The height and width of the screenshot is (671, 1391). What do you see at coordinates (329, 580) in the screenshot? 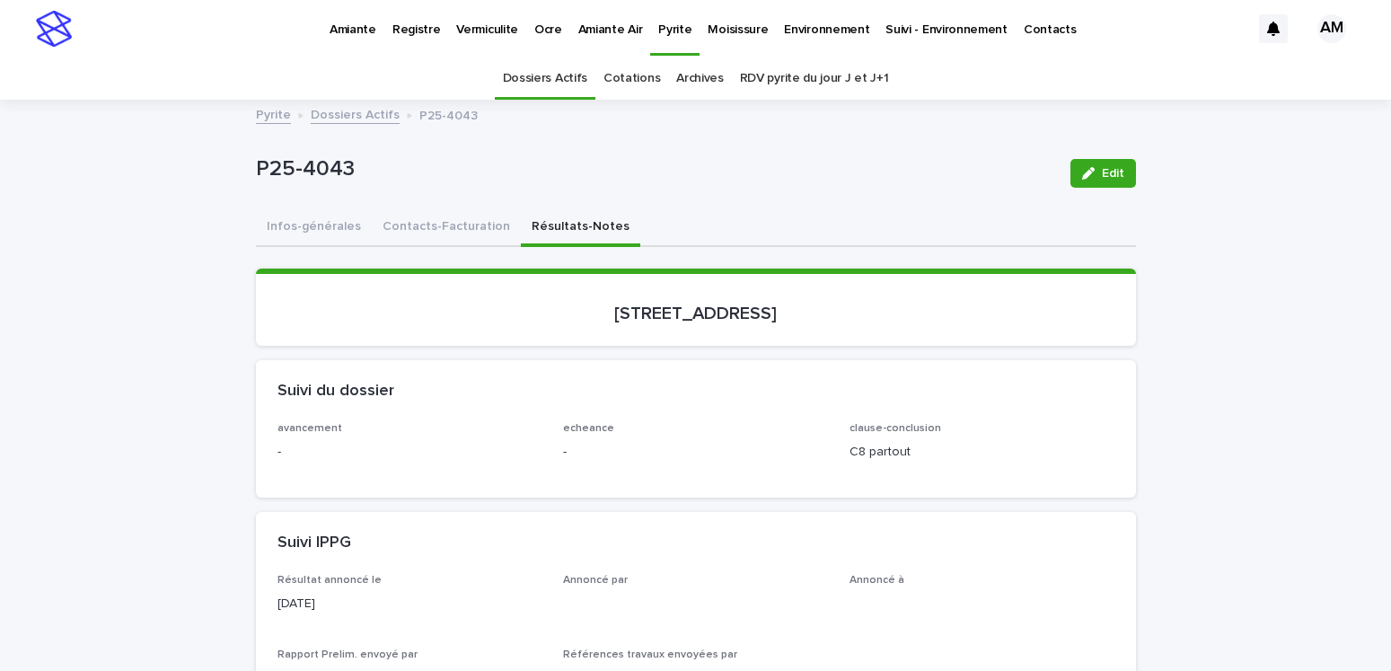
I see `span: Résultat annoncé le` at bounding box center [329, 580].